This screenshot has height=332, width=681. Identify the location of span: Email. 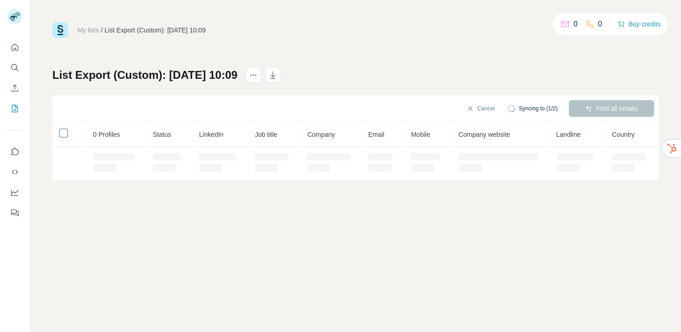
(376, 134).